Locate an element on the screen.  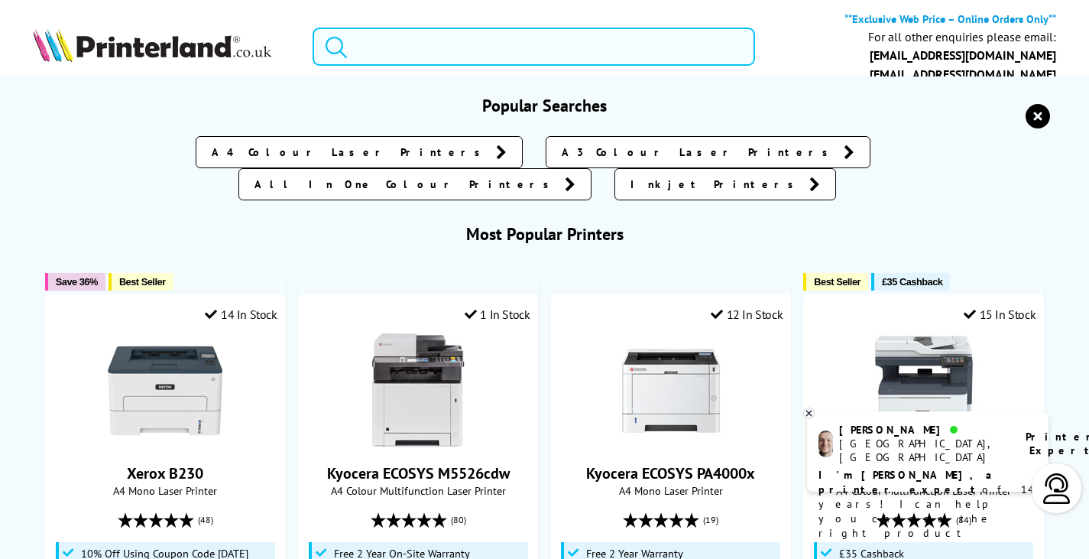
div: 14 In Stock is located at coordinates (241, 314).